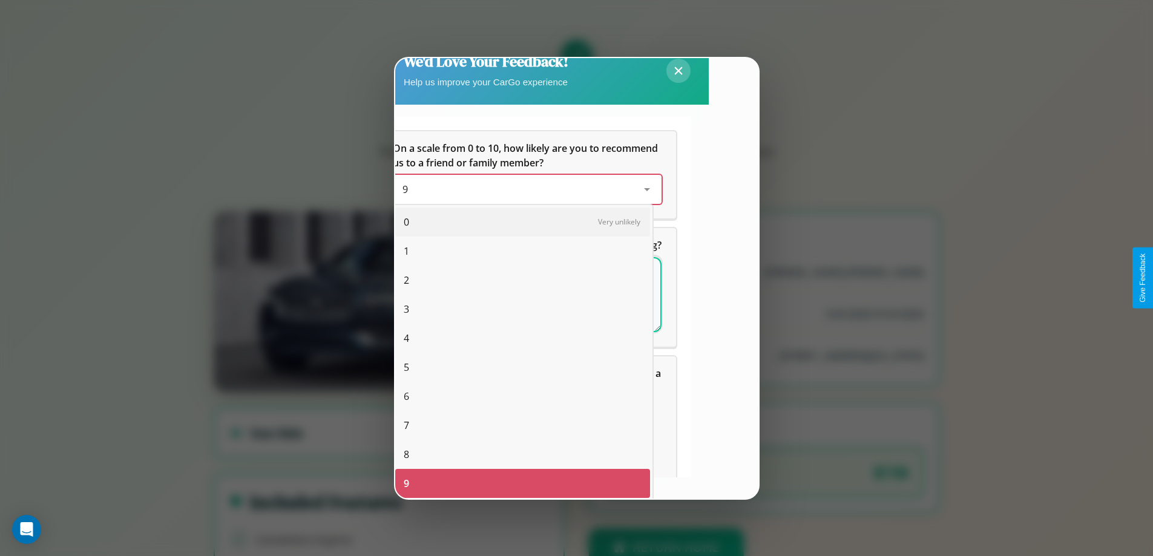  What do you see at coordinates (406, 455) in the screenshot?
I see `span: 8` at bounding box center [406, 455].